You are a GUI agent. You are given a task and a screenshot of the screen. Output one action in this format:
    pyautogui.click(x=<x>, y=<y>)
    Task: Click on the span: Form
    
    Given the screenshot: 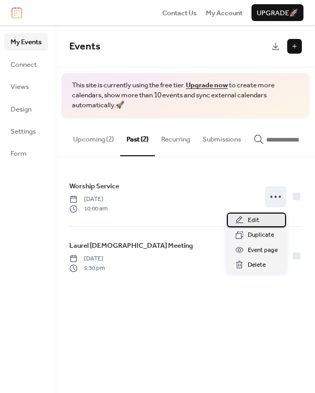 What is the action you would take?
    pyautogui.click(x=18, y=154)
    